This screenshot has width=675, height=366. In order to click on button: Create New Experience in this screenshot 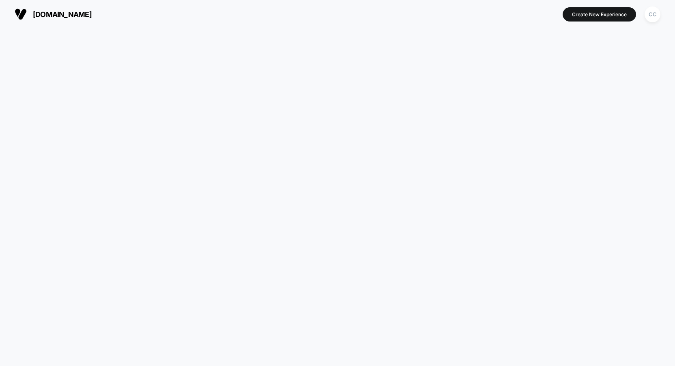, I will do `click(599, 14)`.